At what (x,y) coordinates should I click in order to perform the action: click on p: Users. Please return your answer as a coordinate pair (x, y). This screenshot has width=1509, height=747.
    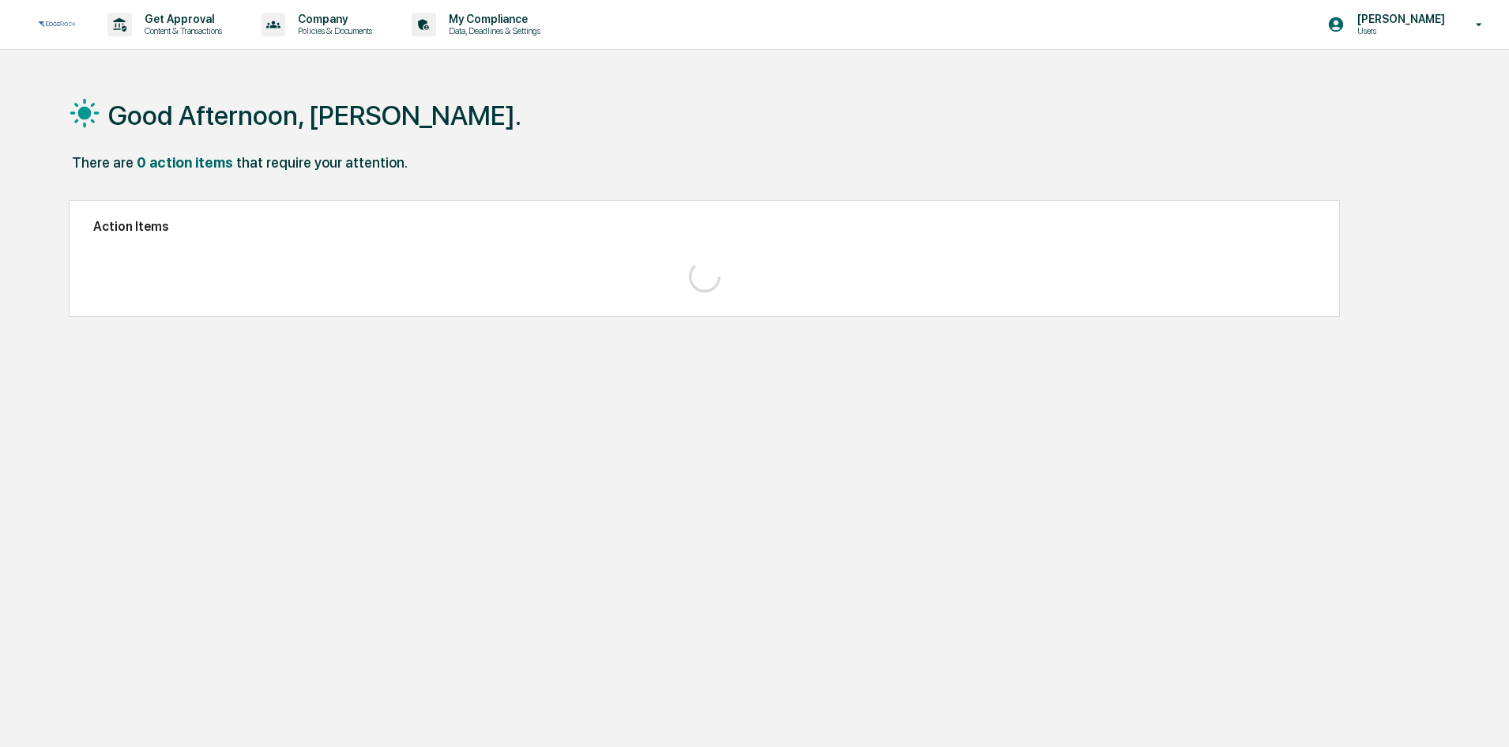
    Looking at the image, I should click on (1399, 31).